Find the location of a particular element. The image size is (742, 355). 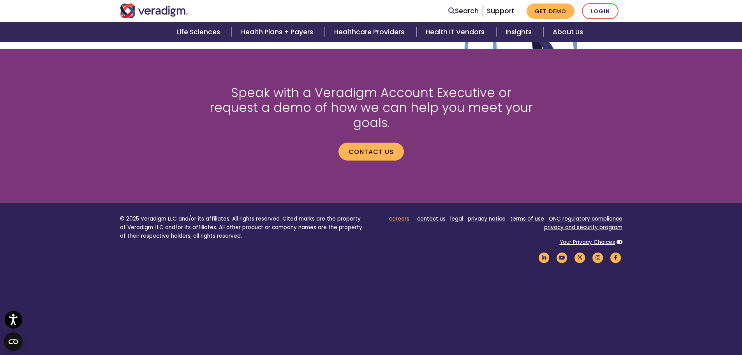

h2: Speak with a Veradigm Account Executive or request a demo of how we can help you meet your goals. is located at coordinates (371, 107).